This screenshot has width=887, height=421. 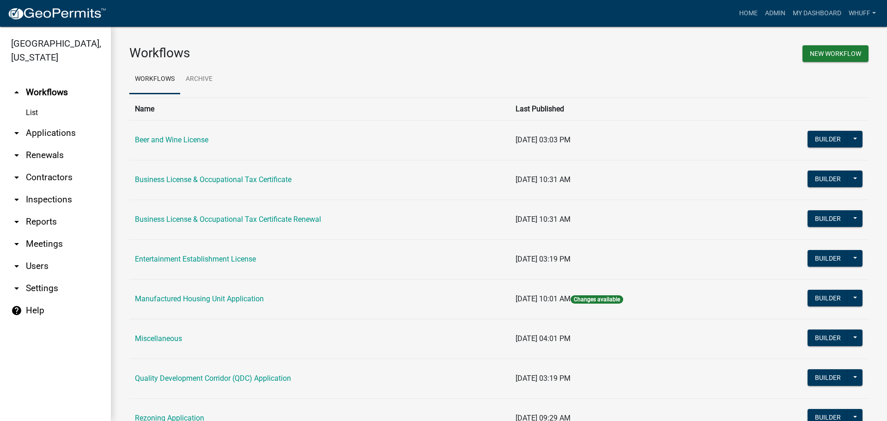 I want to click on a: Beer and Wine License, so click(x=171, y=140).